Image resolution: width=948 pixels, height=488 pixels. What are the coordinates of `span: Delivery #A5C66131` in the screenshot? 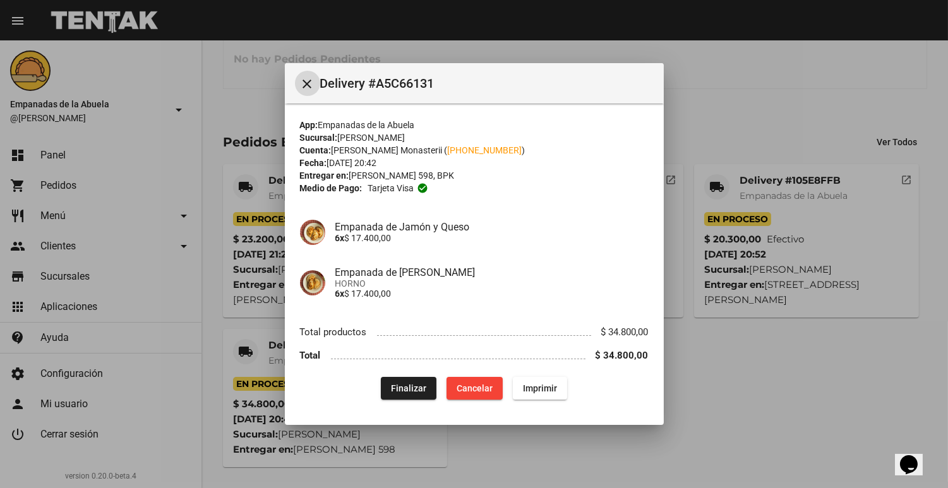 It's located at (487, 83).